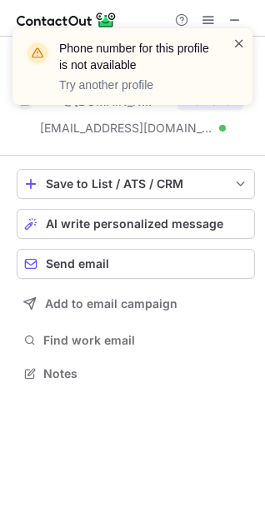  I want to click on button: Send email, so click(136, 264).